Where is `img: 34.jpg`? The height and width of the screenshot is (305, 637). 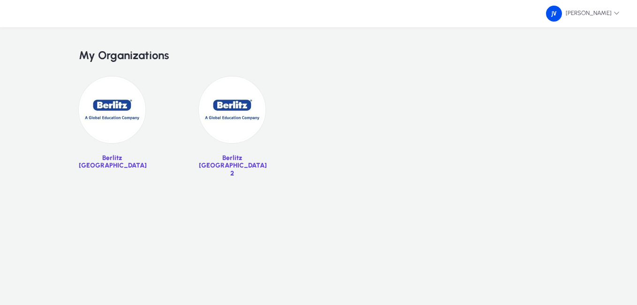 img: 34.jpg is located at coordinates (112, 110).